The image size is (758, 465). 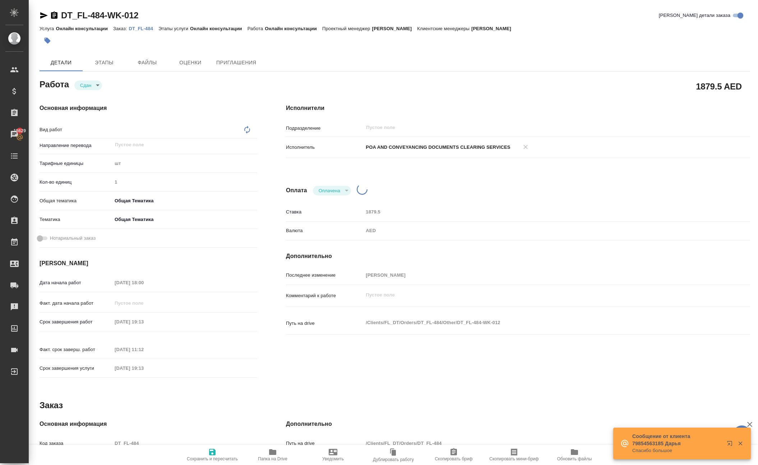 I want to click on p: Срок завершения услуги, so click(x=76, y=368).